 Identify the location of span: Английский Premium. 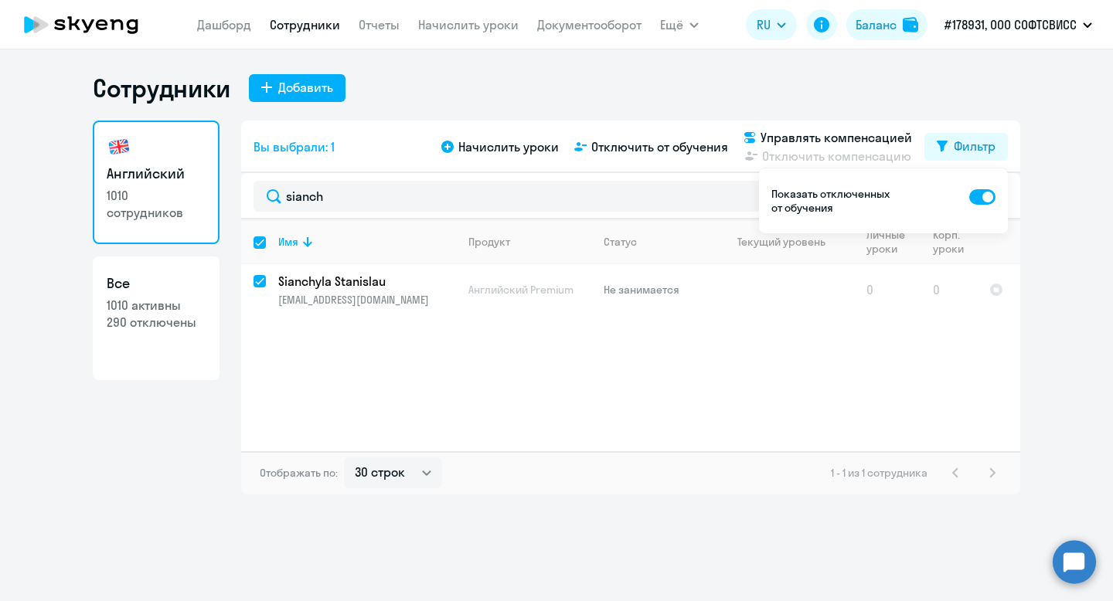
(521, 290).